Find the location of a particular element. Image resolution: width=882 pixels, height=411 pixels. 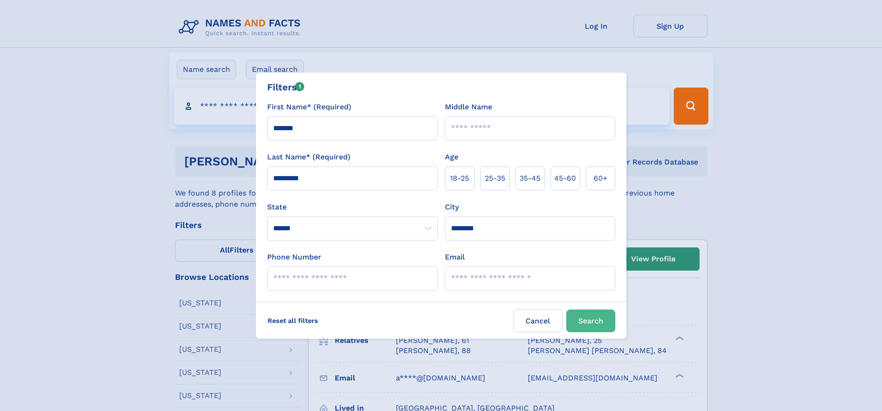

span: 18‑25 is located at coordinates (459, 178).